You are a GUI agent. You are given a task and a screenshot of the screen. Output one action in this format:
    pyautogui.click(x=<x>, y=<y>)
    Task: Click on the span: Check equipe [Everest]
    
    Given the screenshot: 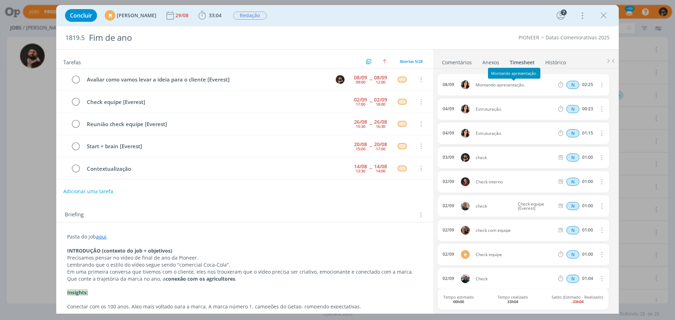 What is the action you would take?
    pyautogui.click(x=535, y=206)
    